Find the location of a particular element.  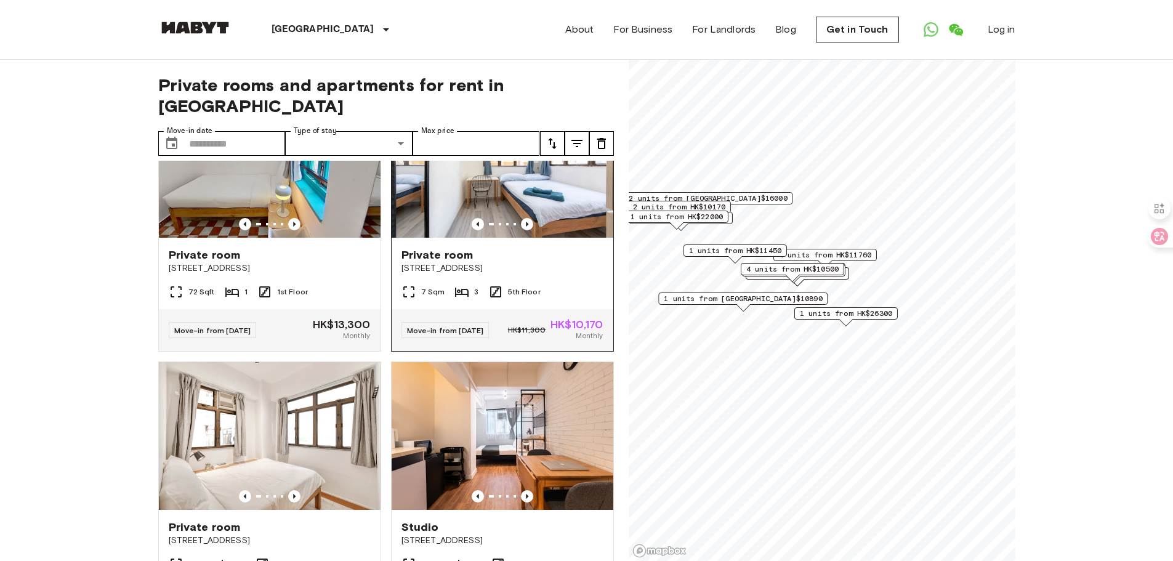

a: About is located at coordinates (579, 30).